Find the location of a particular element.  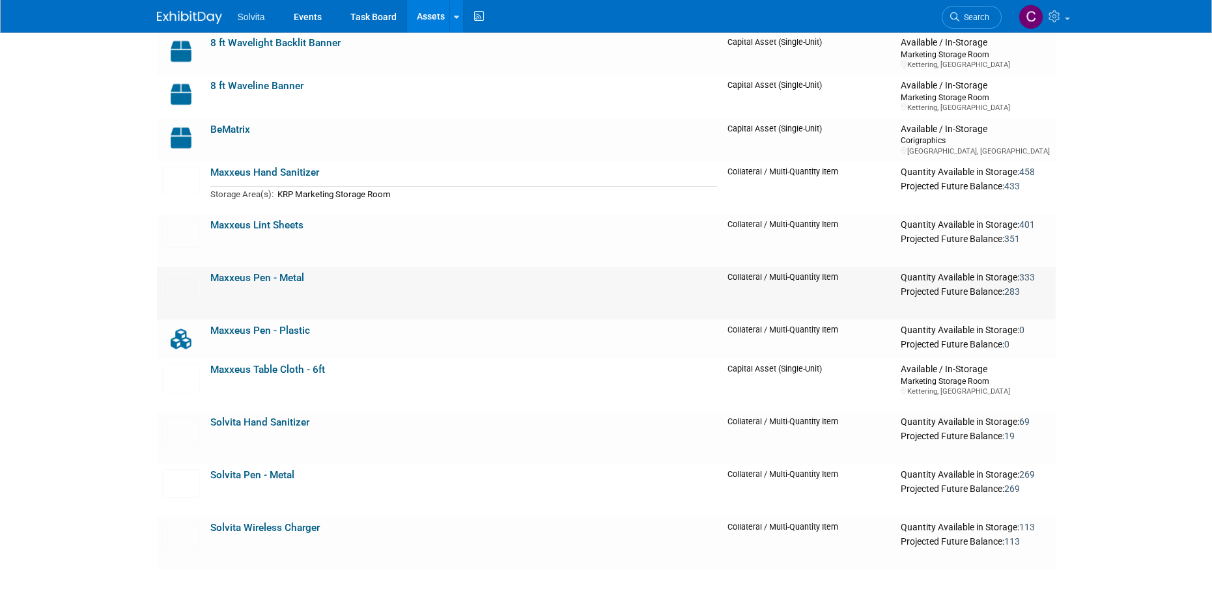

a: BeMatrix is located at coordinates (230, 130).